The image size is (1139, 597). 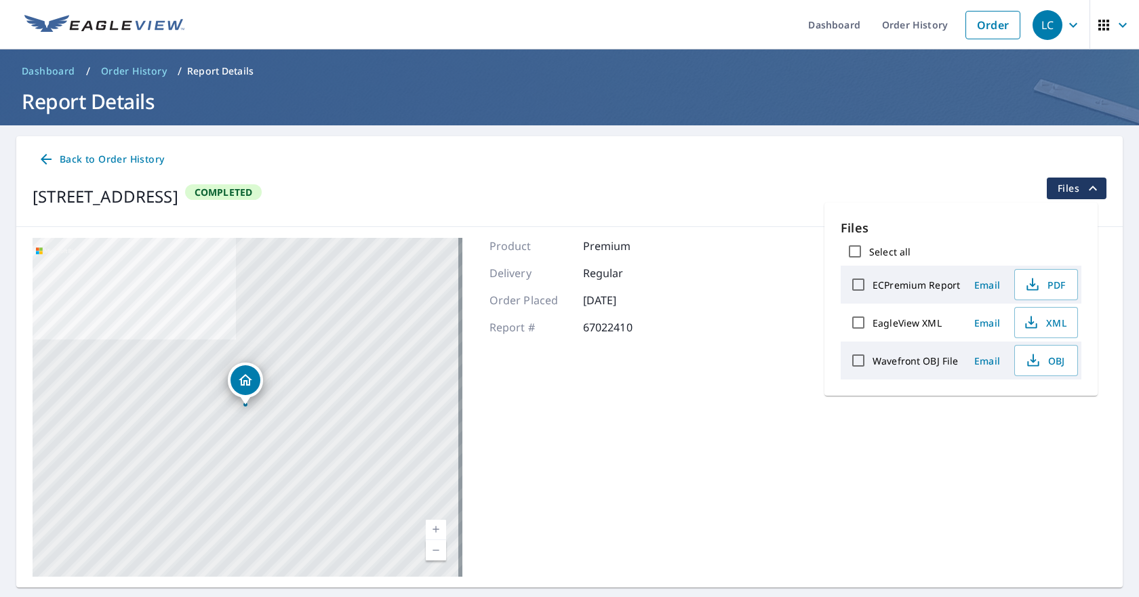 What do you see at coordinates (1045, 323) in the screenshot?
I see `span: XML` at bounding box center [1045, 323].